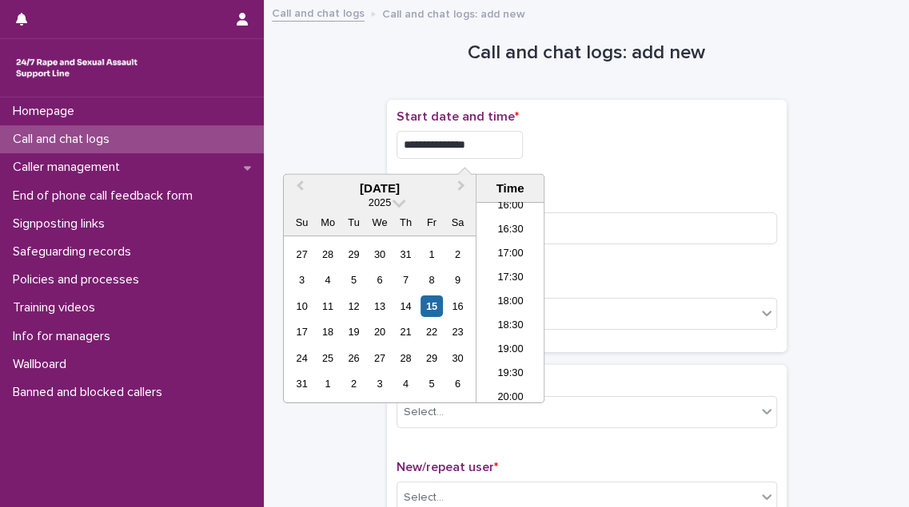 The width and height of the screenshot is (909, 507). What do you see at coordinates (327, 332) in the screenshot?
I see `div: Choose Monday, August 18th, 2025` at bounding box center [327, 332].